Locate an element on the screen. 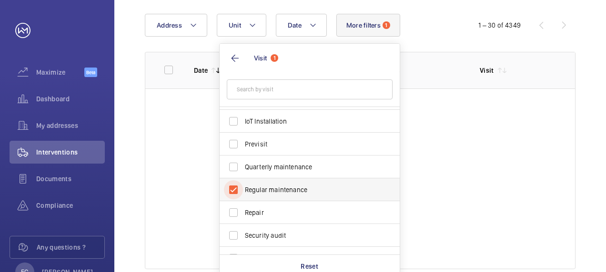  div: 1 – 30 of 4349 is located at coordinates (499, 25).